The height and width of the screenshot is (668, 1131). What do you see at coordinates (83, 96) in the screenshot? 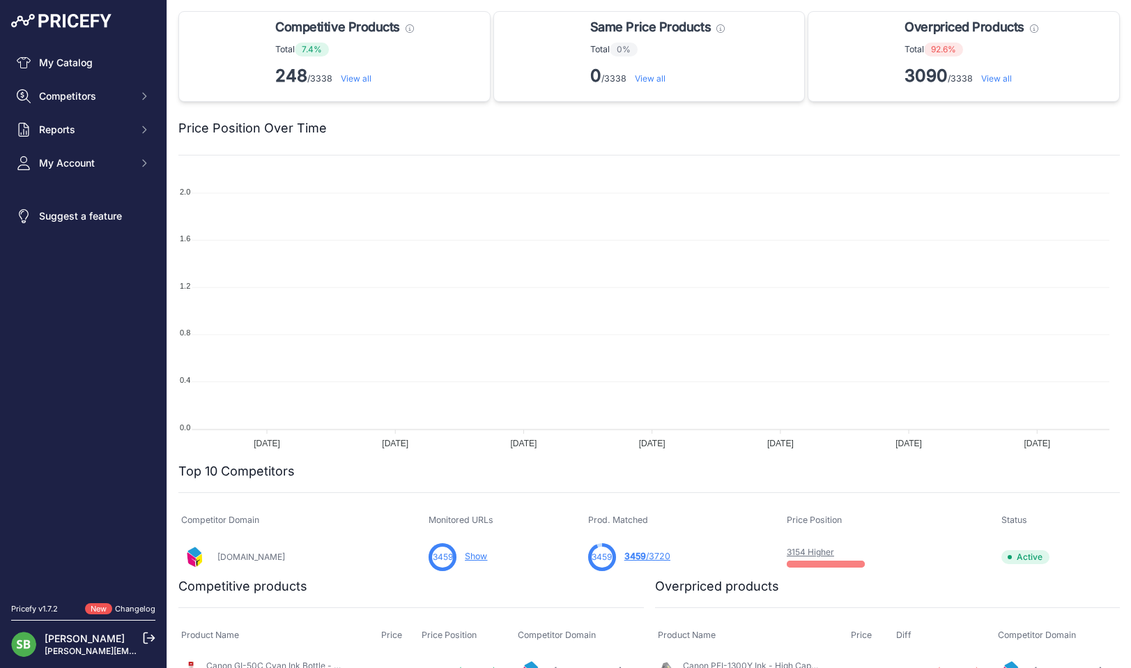
I see `button: Competitors` at bounding box center [83, 96].